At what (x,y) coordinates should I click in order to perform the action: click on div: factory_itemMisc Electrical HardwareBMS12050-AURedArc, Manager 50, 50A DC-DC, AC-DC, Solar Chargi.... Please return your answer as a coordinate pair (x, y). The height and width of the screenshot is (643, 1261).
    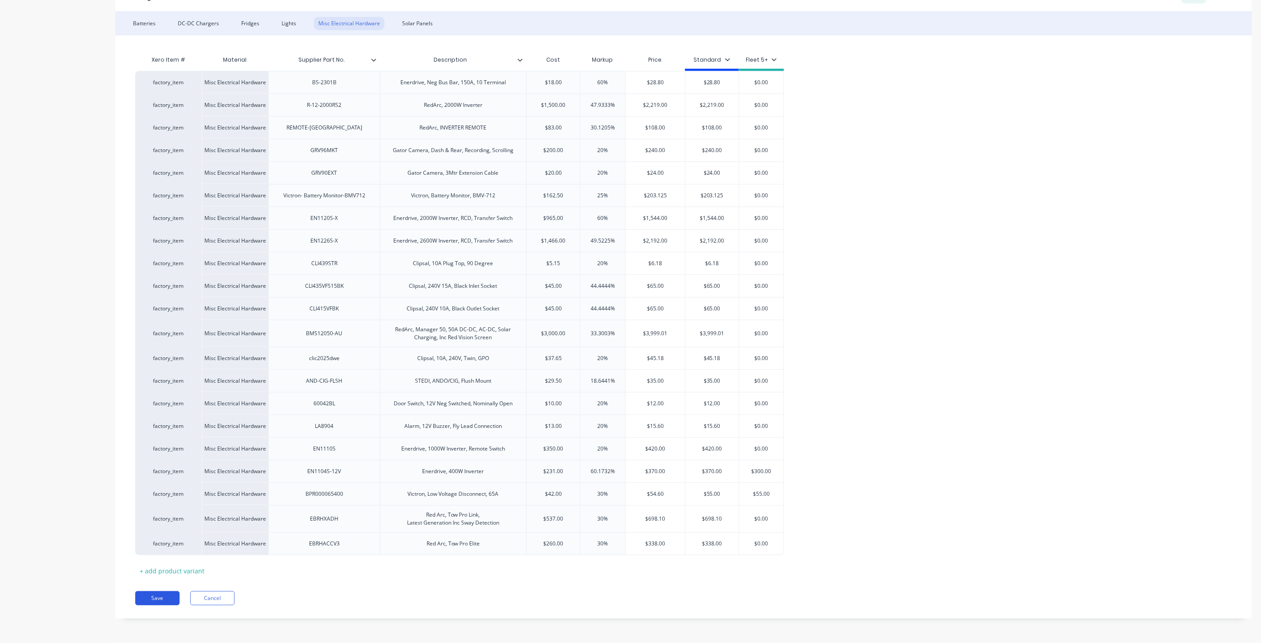
    Looking at the image, I should click on (459, 333).